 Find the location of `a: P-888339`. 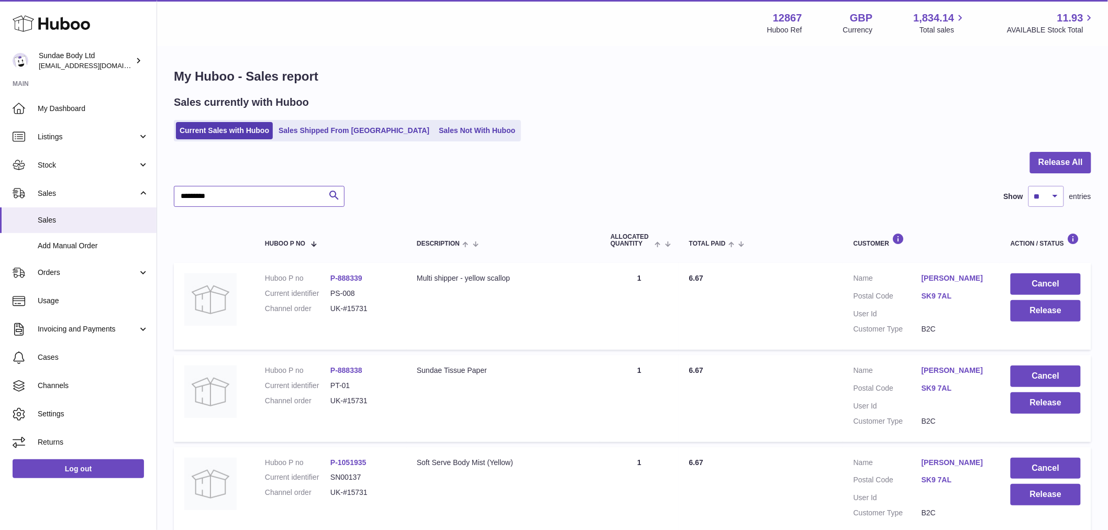

a: P-888339 is located at coordinates (346, 278).